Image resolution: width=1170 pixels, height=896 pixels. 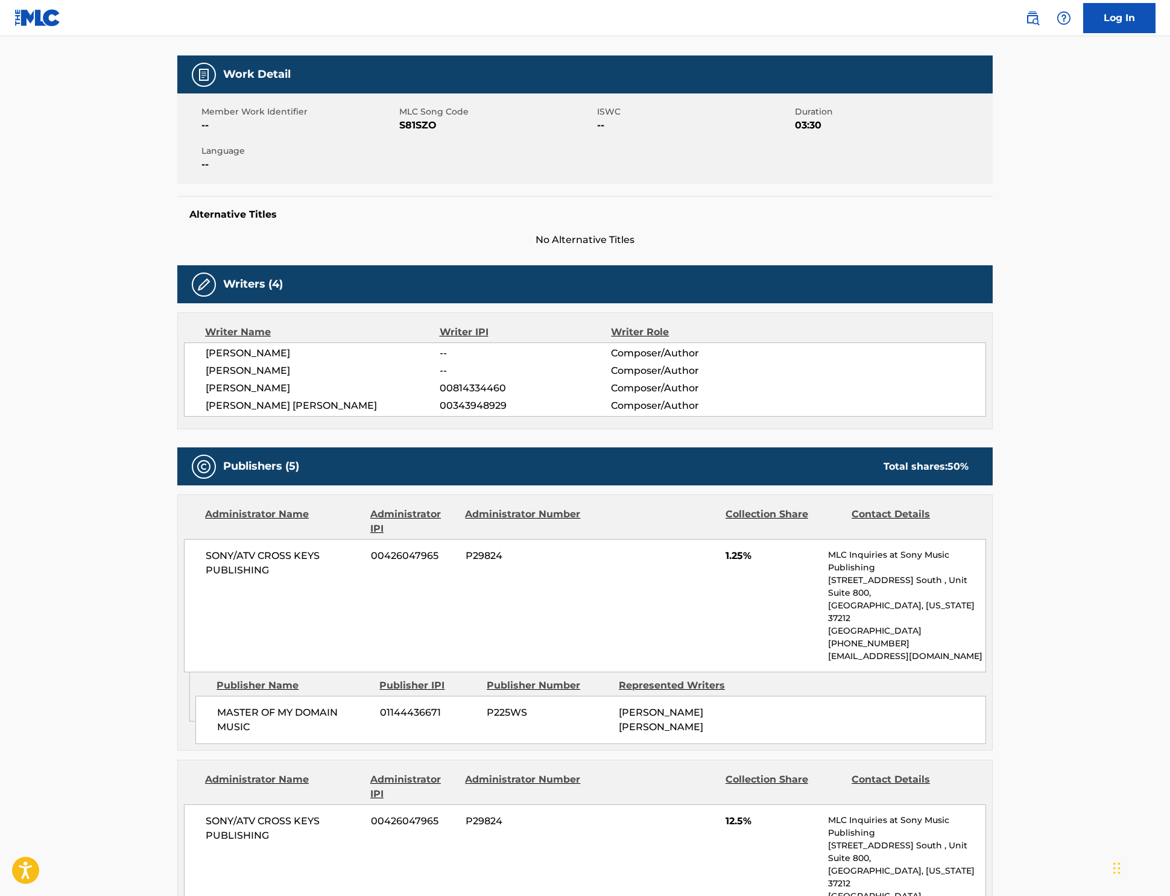 What do you see at coordinates (680, 686) in the screenshot?
I see `div: Represented Writers` at bounding box center [680, 686].